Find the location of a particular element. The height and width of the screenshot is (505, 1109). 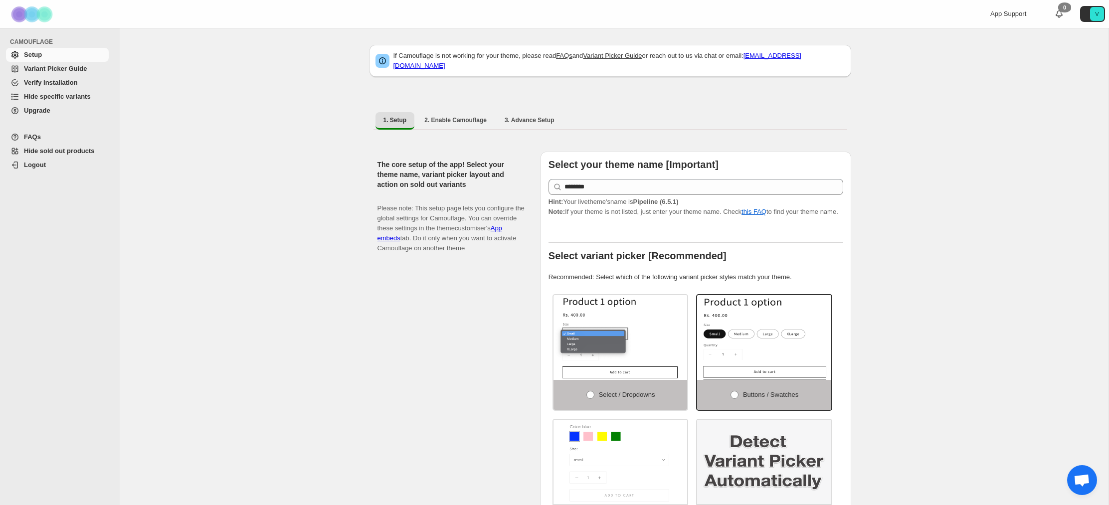

span: 2. Enable Camouflage is located at coordinates (455, 120).